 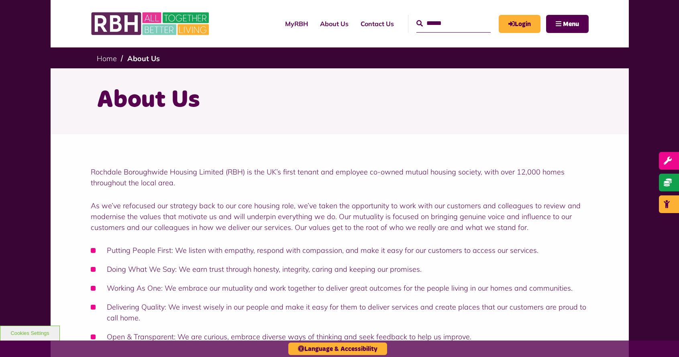 What do you see at coordinates (340, 250) in the screenshot?
I see `li: Putting People First: We listen with empathy, respond with compassion, and make it easy for our c...` at bounding box center [340, 250].